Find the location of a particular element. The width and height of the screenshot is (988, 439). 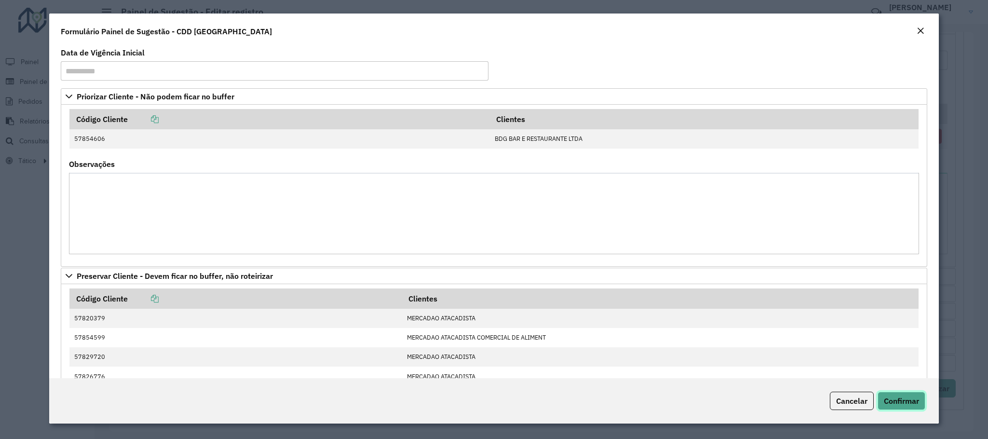

label: Data de Vigência Inicial is located at coordinates (103, 53).